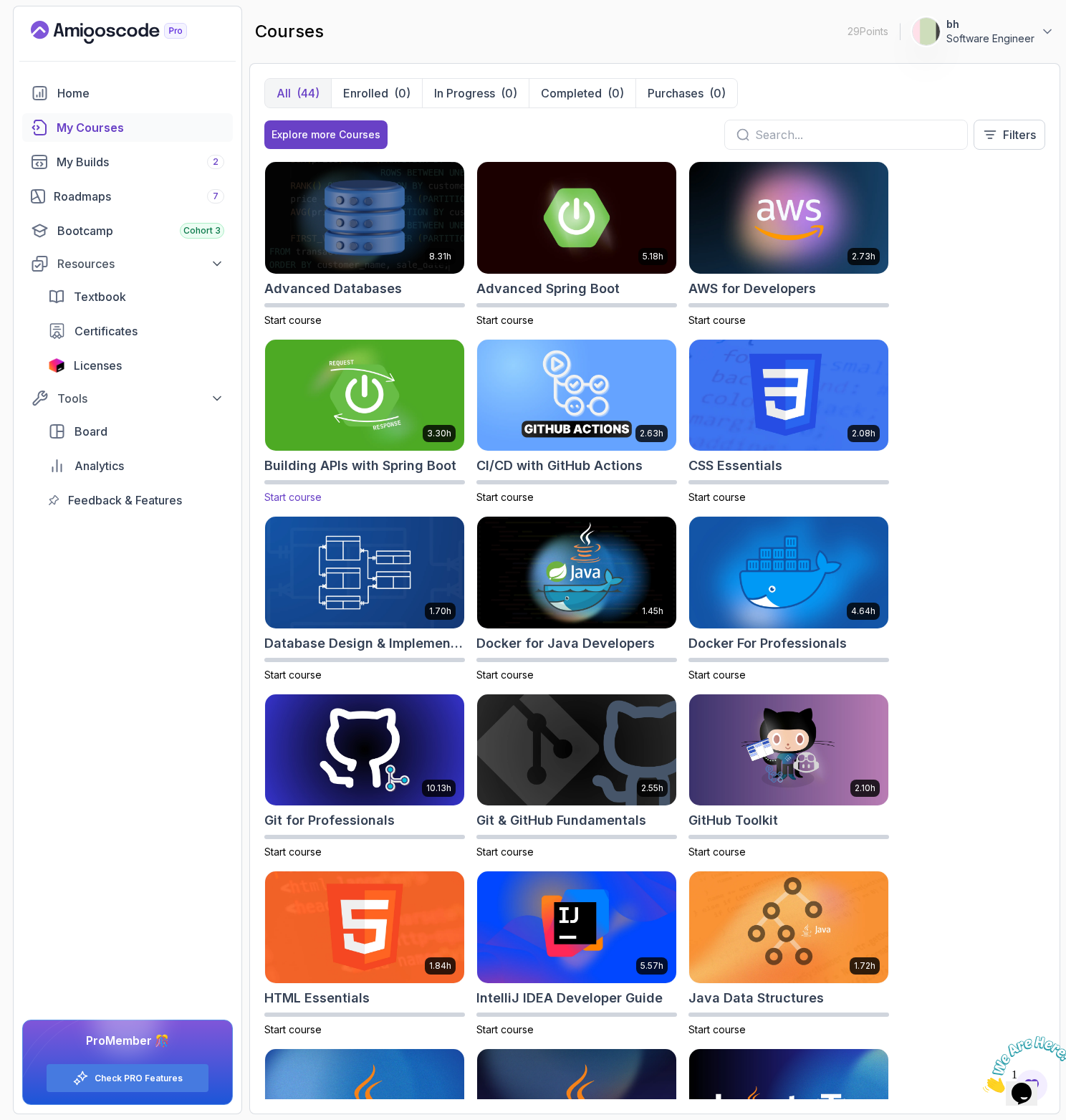 This screenshot has width=1066, height=1120. Describe the element at coordinates (864, 434) in the screenshot. I see `p: 2.08h` at that location.